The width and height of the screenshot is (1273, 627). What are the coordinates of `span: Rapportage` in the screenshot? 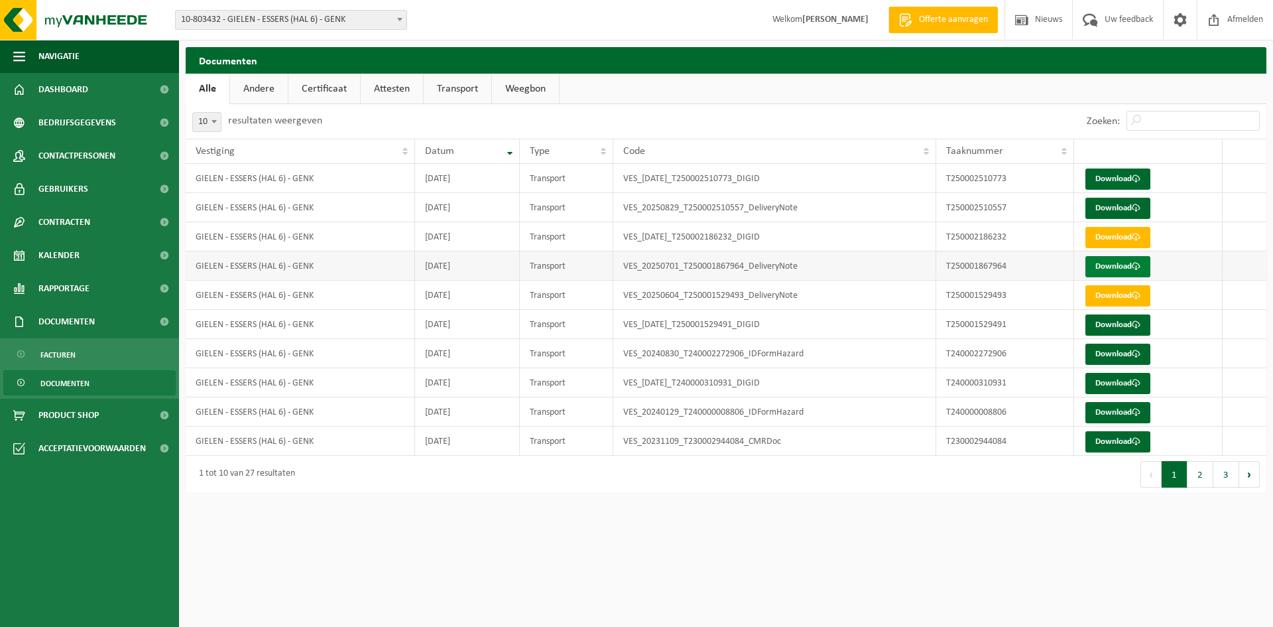 It's located at (64, 288).